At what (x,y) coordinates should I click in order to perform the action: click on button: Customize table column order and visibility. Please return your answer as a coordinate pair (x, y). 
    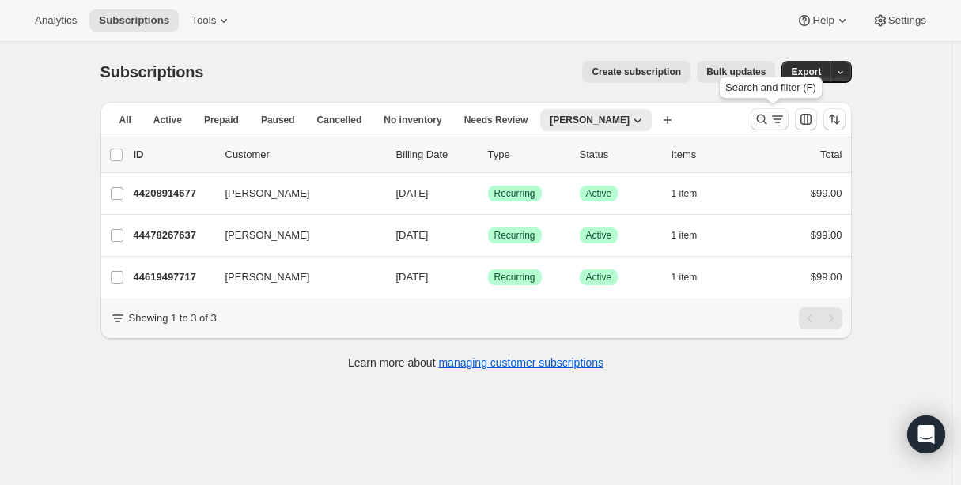
    Looking at the image, I should click on (806, 119).